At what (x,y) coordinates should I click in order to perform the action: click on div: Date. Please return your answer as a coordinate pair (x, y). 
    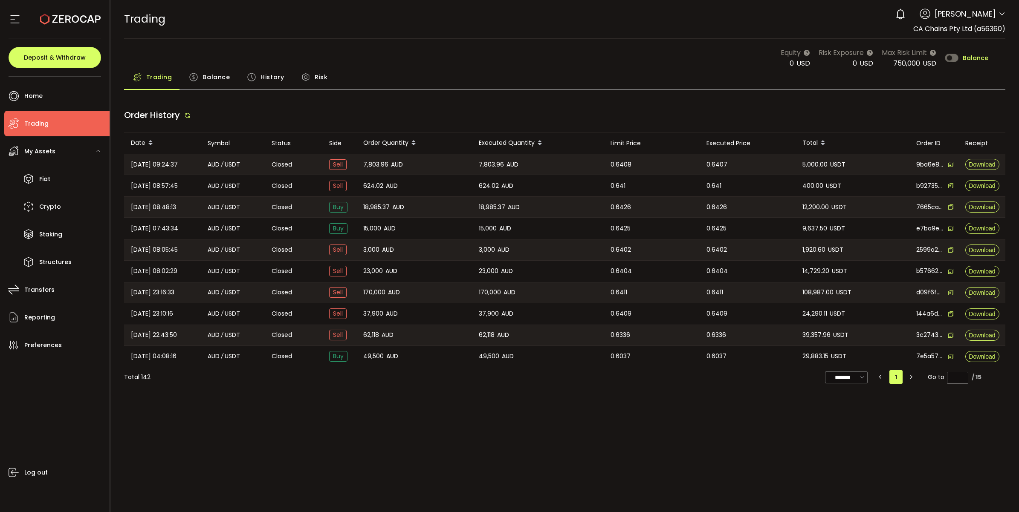
    Looking at the image, I should click on (162, 143).